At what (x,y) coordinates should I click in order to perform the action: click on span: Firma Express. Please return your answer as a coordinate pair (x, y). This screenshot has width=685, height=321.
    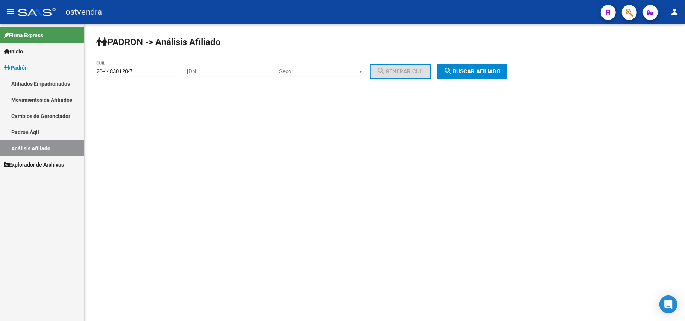
    Looking at the image, I should click on (23, 35).